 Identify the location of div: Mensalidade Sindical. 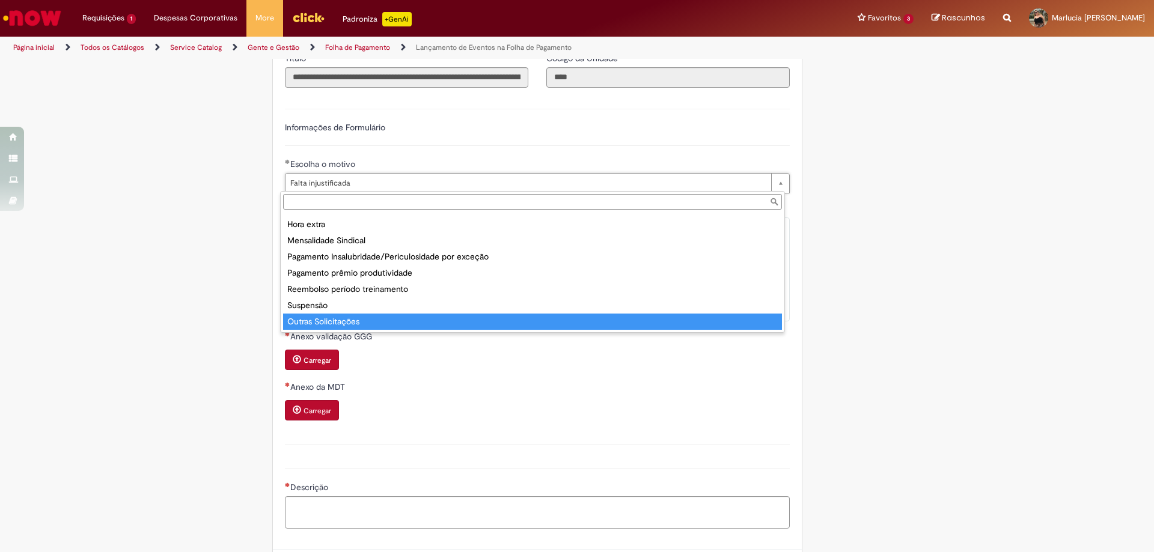
(533, 240).